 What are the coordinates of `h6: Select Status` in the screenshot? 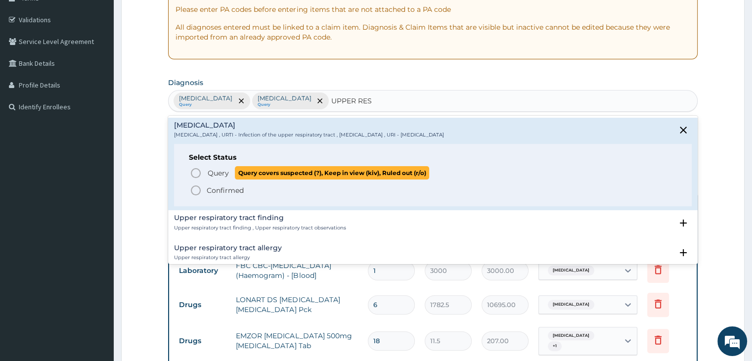 It's located at (433, 157).